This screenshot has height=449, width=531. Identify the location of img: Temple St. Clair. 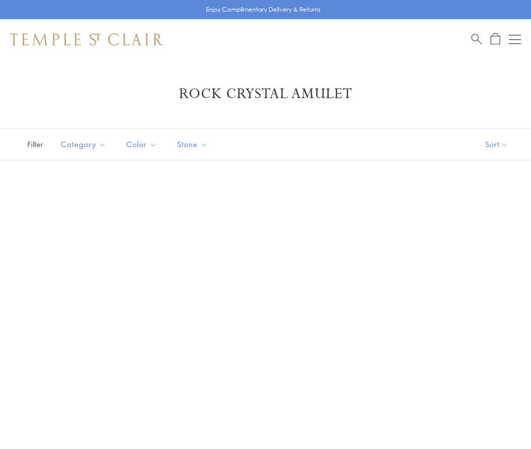
(87, 39).